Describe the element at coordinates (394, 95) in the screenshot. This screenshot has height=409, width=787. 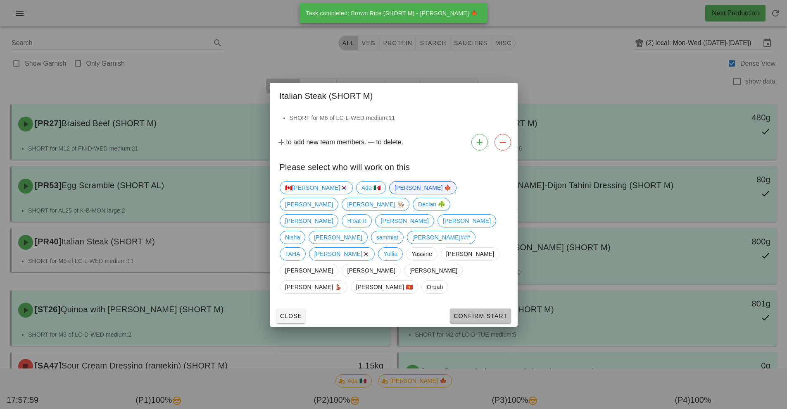
I see `div: Italian Steak (SHORT M)` at that location.